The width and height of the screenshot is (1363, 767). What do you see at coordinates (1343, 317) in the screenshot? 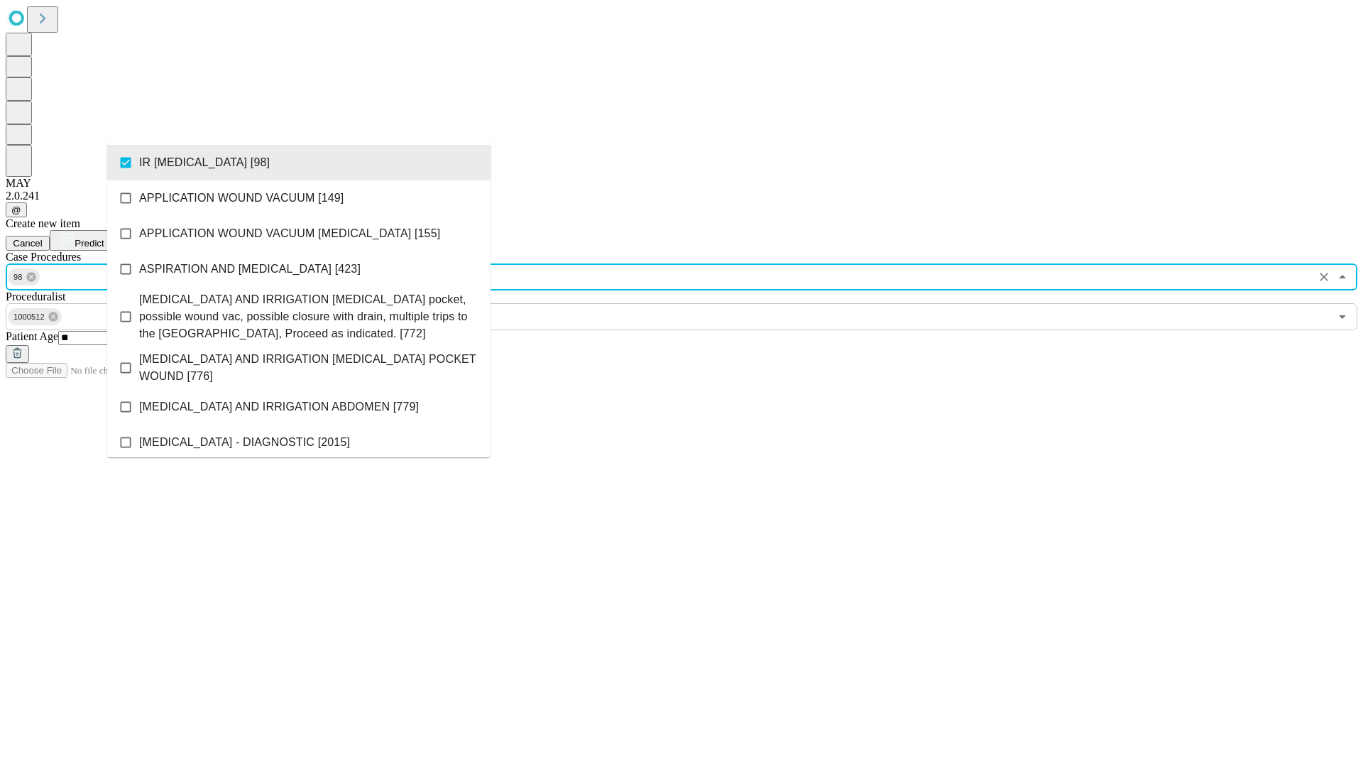
I see `button: Open` at bounding box center [1343, 317].